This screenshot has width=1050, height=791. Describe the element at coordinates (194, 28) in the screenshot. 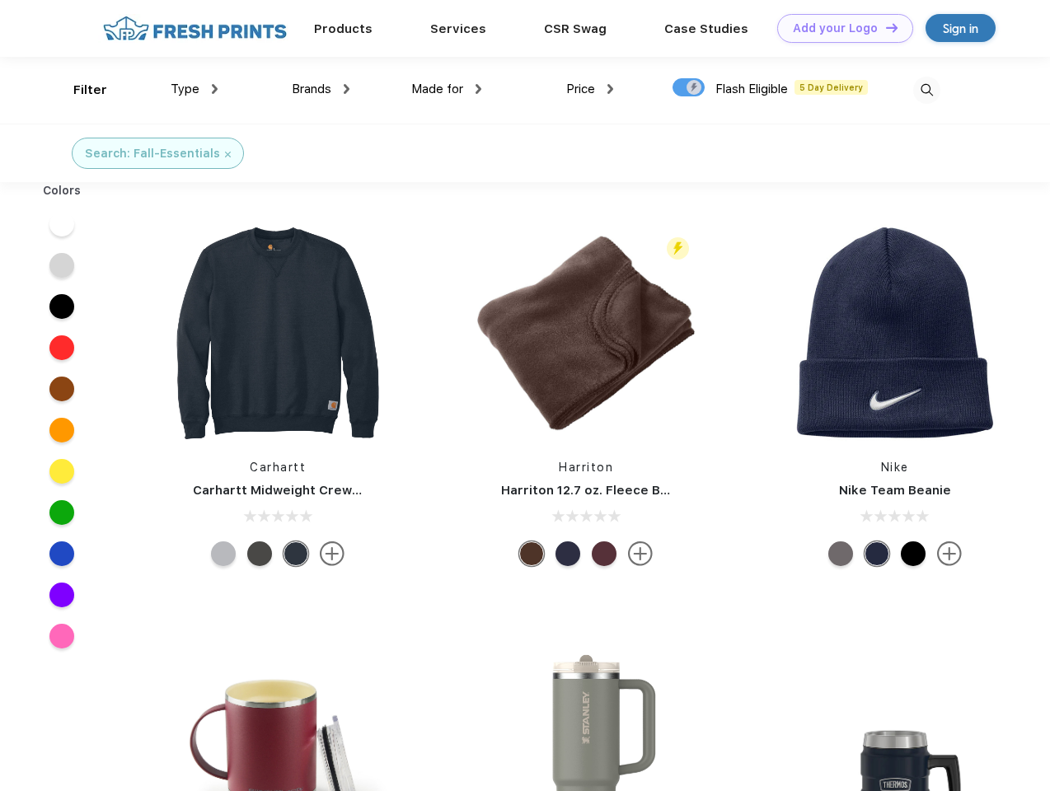

I see `img: fo%20logo%202.webp` at that location.